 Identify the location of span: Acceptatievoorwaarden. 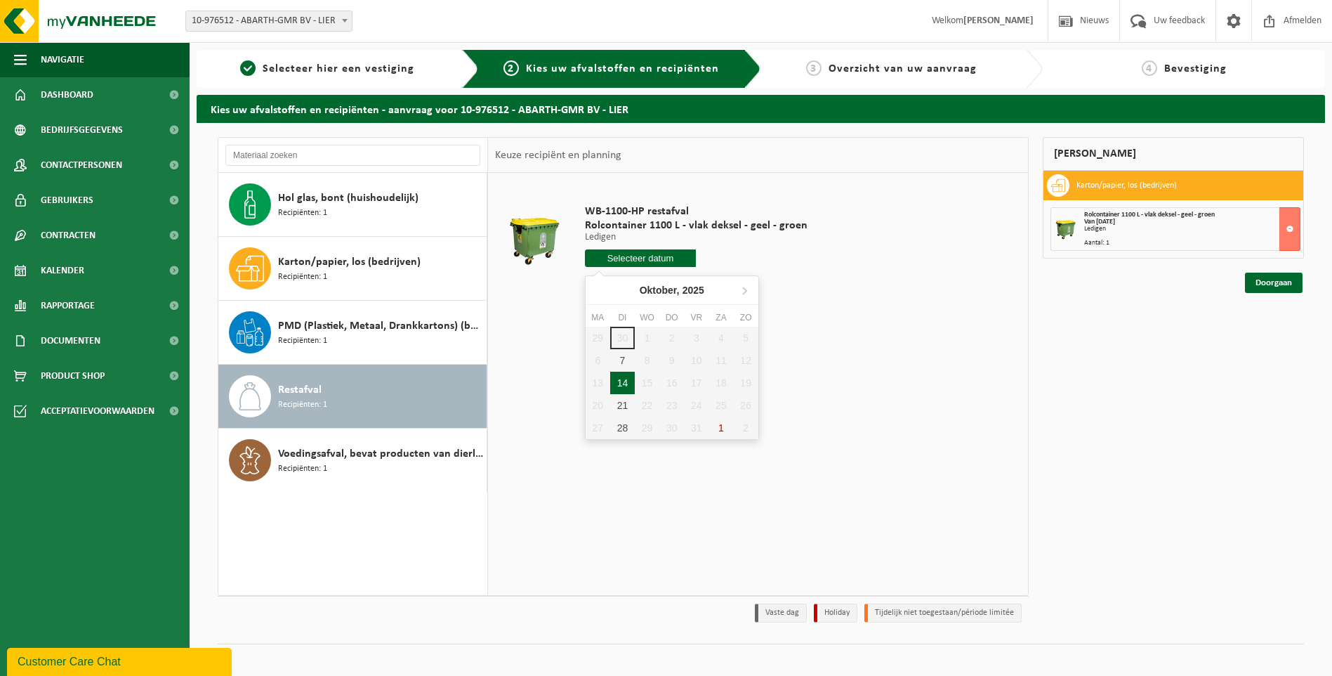
(98, 411).